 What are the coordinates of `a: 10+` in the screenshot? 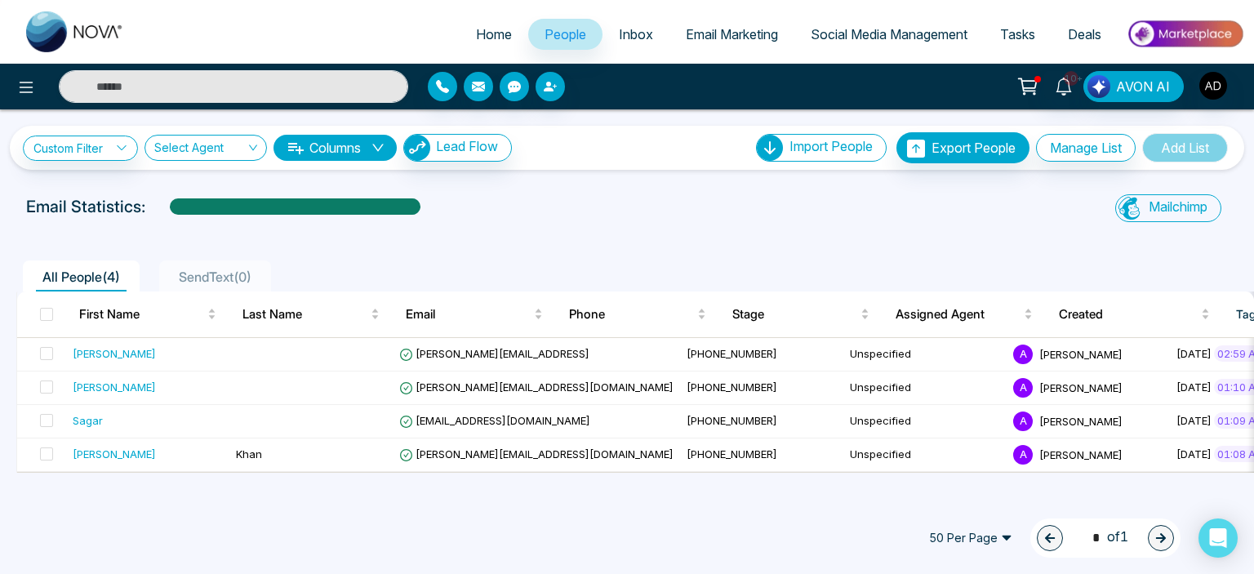 It's located at (1064, 85).